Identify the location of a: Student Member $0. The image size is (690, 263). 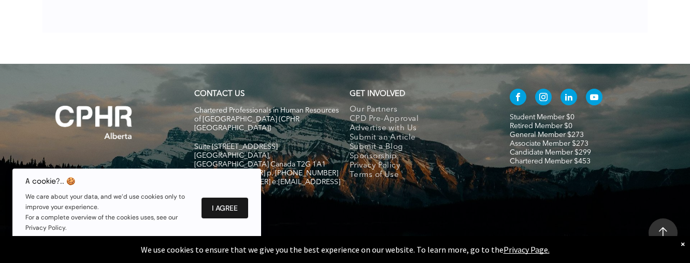
(542, 117).